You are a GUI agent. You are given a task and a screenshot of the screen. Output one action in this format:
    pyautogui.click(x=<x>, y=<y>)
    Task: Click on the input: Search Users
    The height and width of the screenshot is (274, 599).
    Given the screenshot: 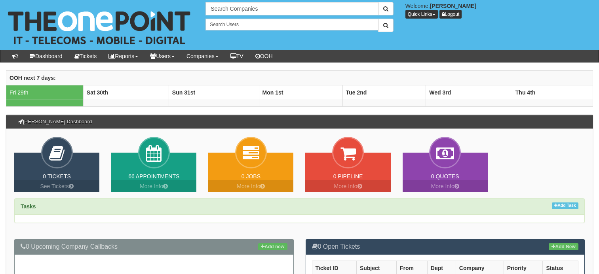 What is the action you would take?
    pyautogui.click(x=292, y=25)
    